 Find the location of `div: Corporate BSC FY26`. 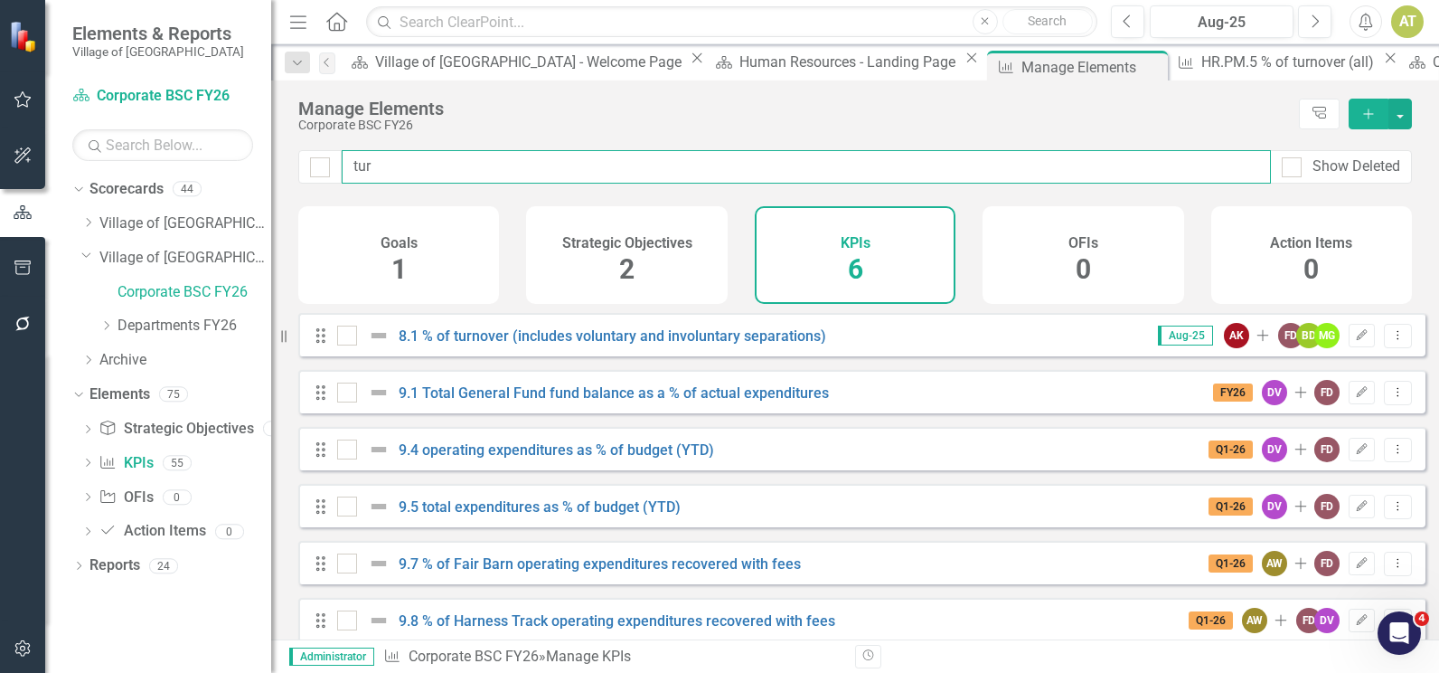

div: Corporate BSC FY26 is located at coordinates (794, 125).